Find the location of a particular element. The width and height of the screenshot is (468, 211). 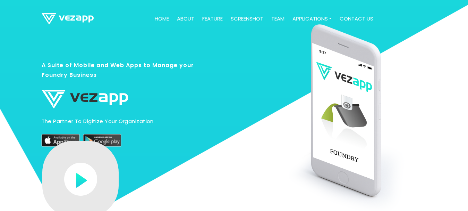

a: feature is located at coordinates (212, 19).